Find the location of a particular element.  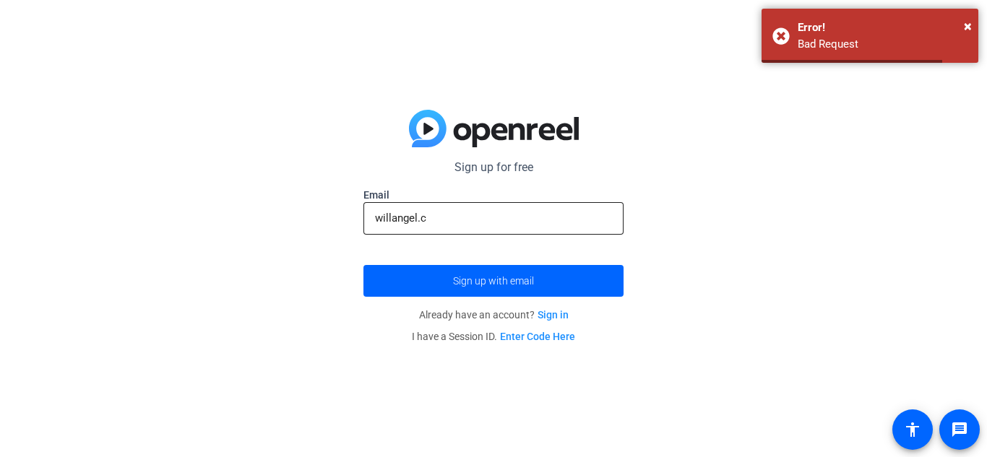

button: Close is located at coordinates (968, 26).